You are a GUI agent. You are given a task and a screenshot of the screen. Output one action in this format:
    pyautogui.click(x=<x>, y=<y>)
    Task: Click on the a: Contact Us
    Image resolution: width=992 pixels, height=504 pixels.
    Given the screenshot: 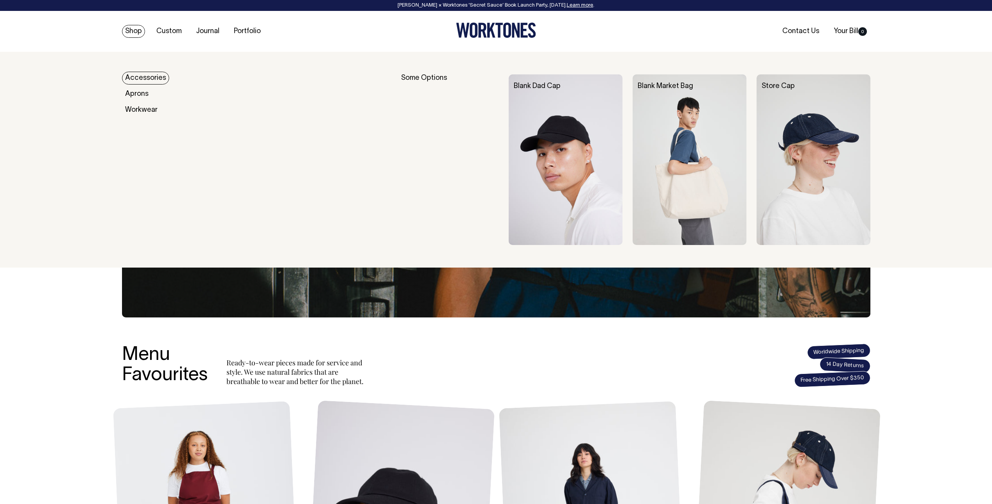 What is the action you would take?
    pyautogui.click(x=800, y=31)
    